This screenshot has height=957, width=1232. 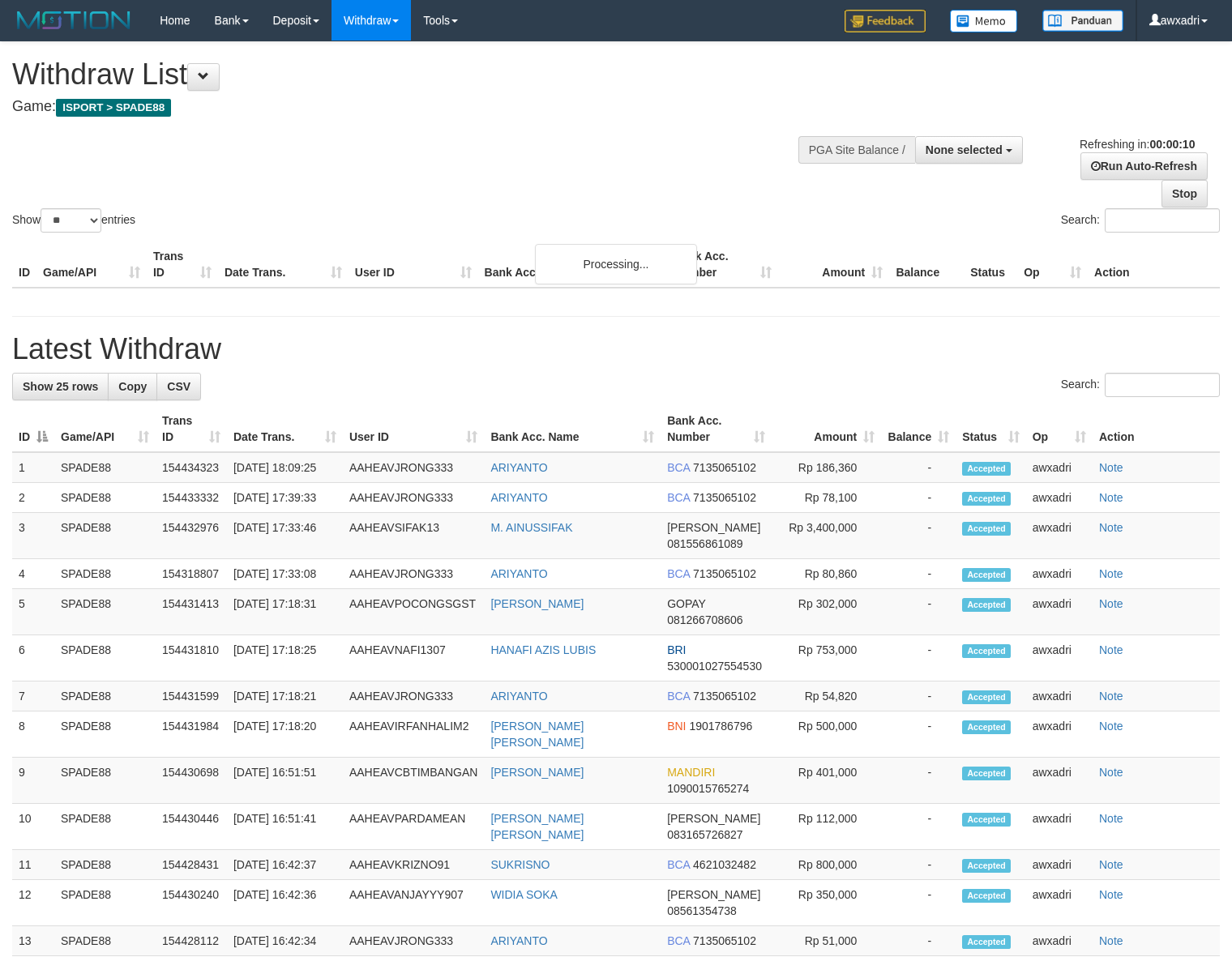 What do you see at coordinates (133, 387) in the screenshot?
I see `span: Copy` at bounding box center [133, 387].